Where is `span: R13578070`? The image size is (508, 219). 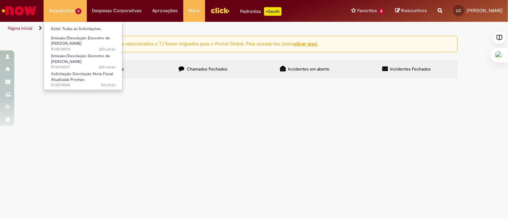 span: R13578070 is located at coordinates (83, 49).